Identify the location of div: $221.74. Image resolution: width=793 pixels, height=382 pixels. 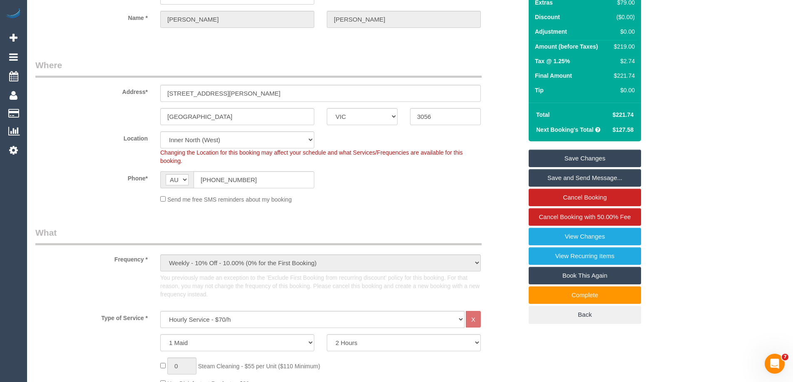
(623, 76).